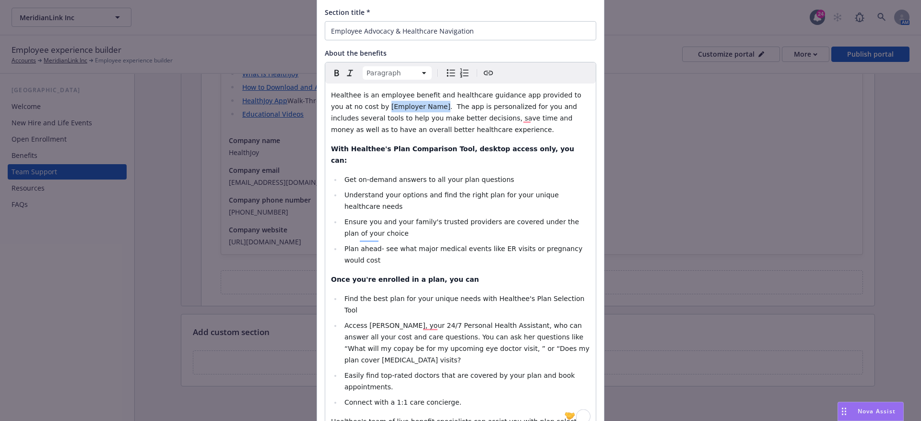  I want to click on span: Find the best plan for your unique needs with Healthee's Plan Selection Tool, so click(466, 304).